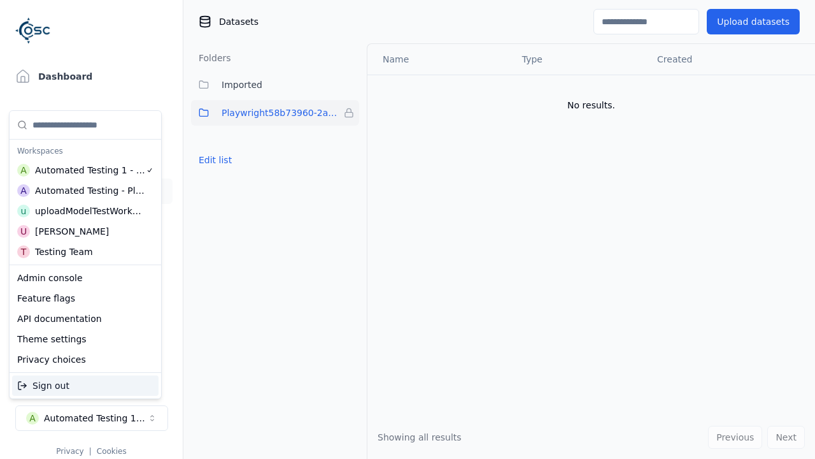  I want to click on div: API documentation, so click(85, 319).